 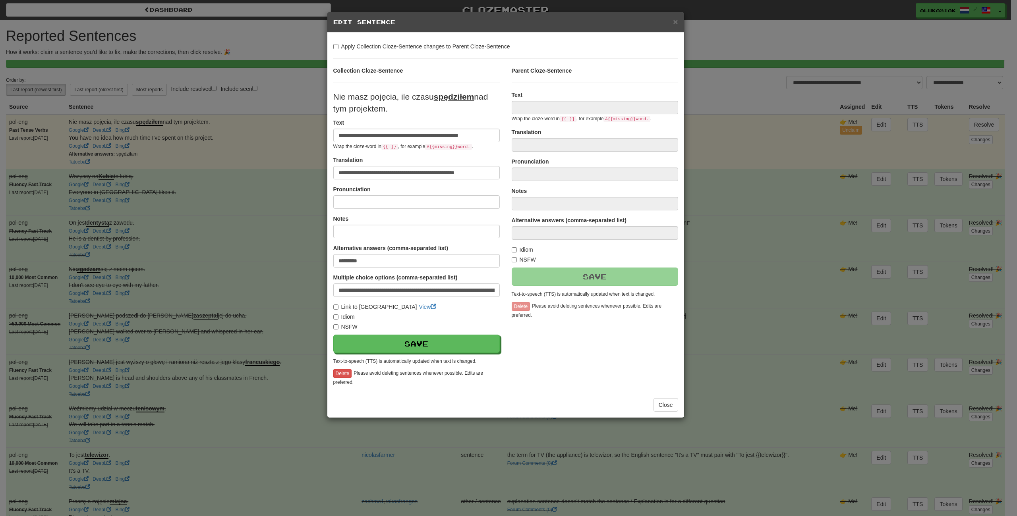 I want to click on label: Multiple choice options (comma-separated list), so click(x=395, y=278).